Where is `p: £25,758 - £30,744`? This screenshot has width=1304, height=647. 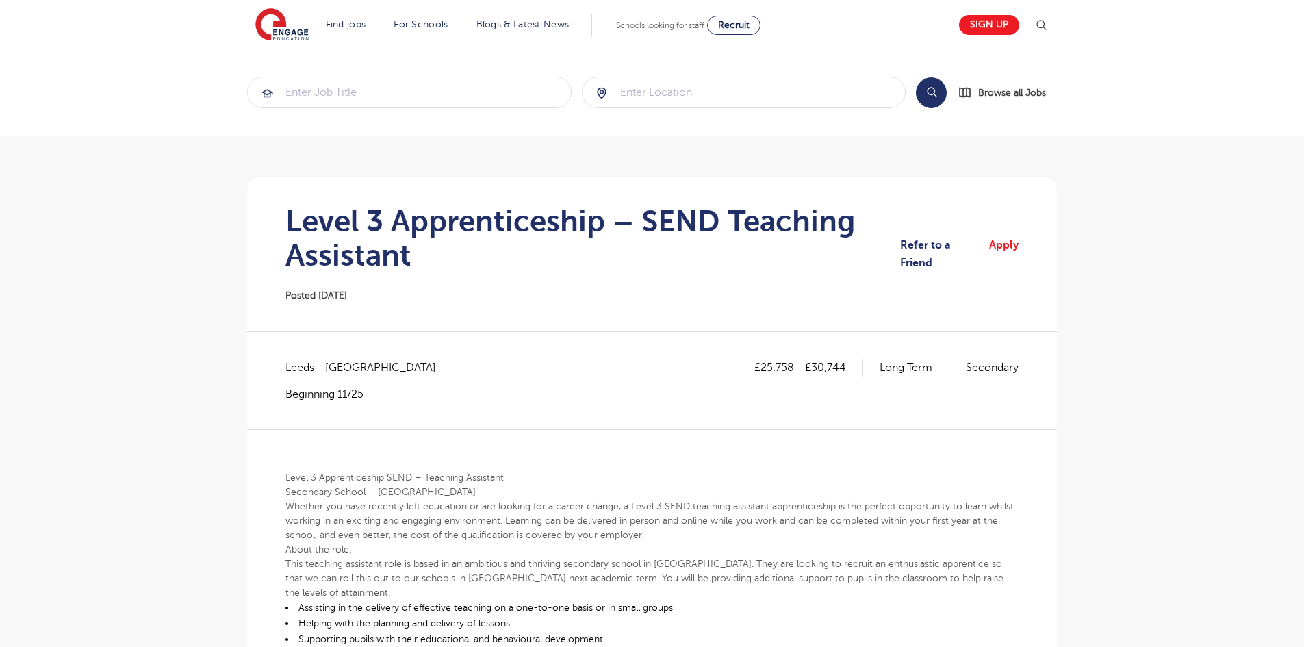
p: £25,758 - £30,744 is located at coordinates (808, 368).